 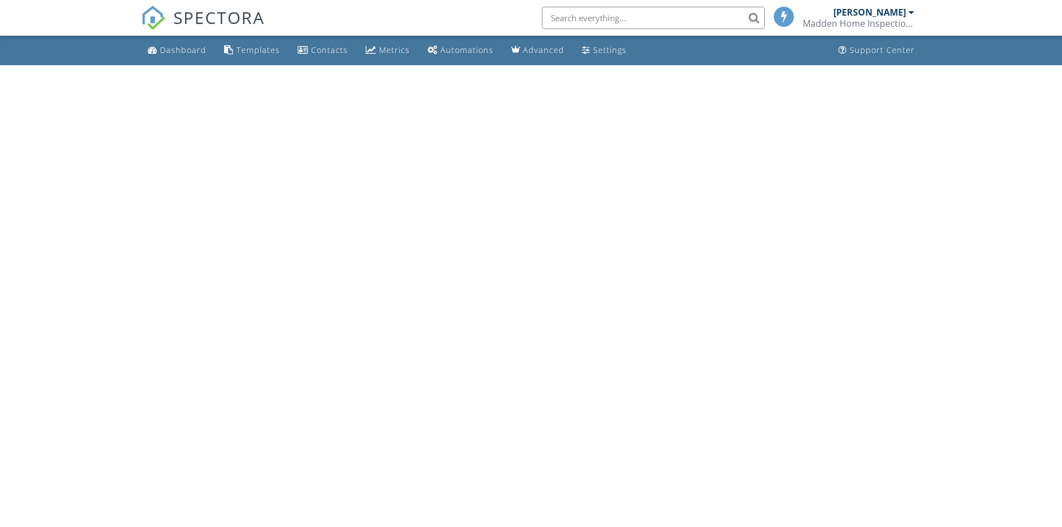 What do you see at coordinates (323, 50) in the screenshot?
I see `a: Contacts` at bounding box center [323, 50].